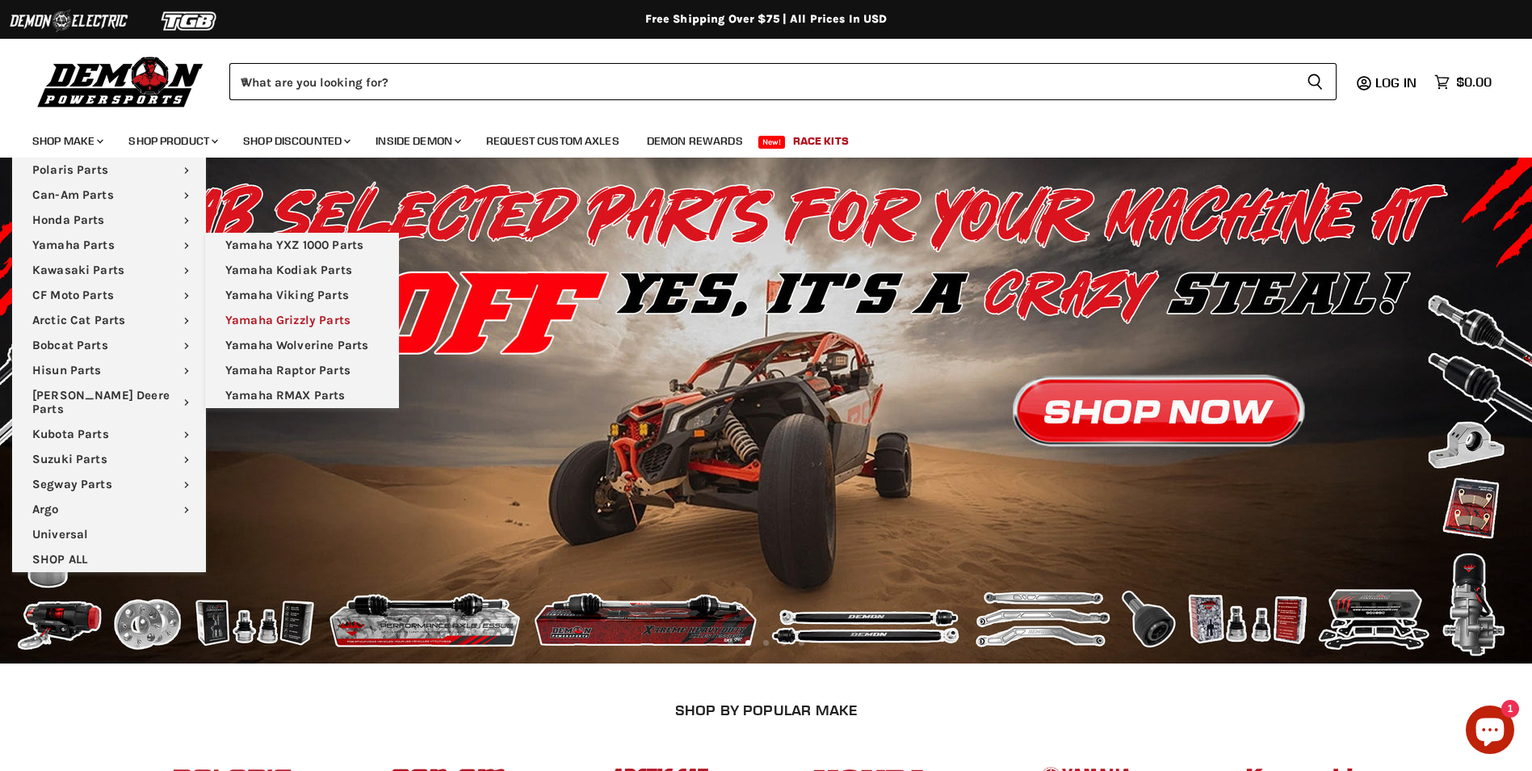 The height and width of the screenshot is (771, 1532). I want to click on a: Yamaha RMAX Parts, so click(302, 395).